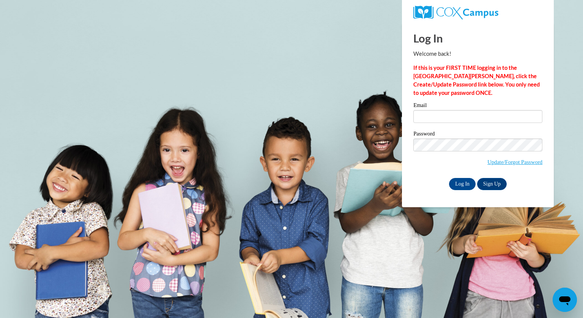 Image resolution: width=583 pixels, height=318 pixels. I want to click on p: Welcome back!, so click(478, 54).